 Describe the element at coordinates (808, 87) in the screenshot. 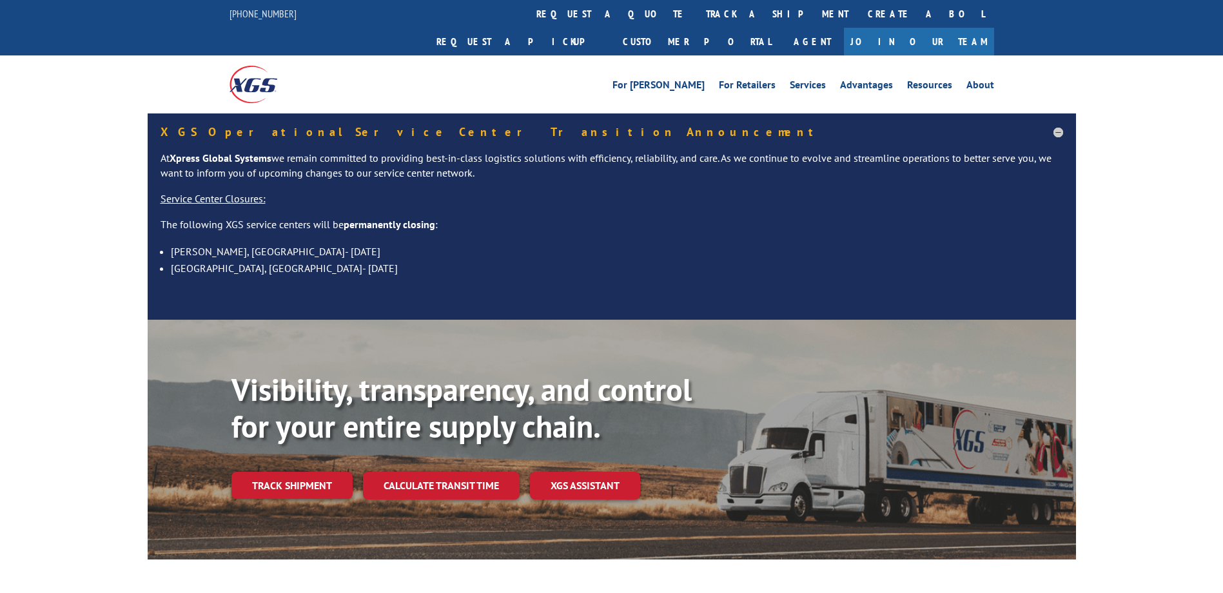

I see `a: Services` at that location.